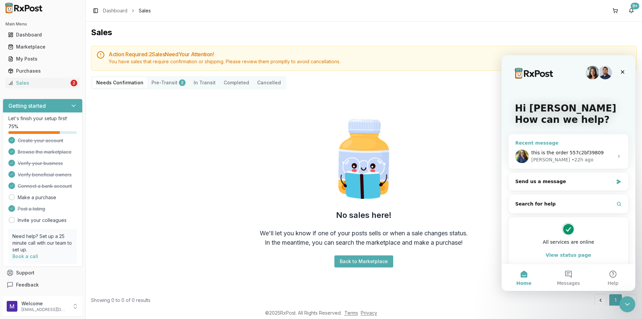  What do you see at coordinates (45, 186) in the screenshot?
I see `span: Connect a bank account` at bounding box center [45, 186].